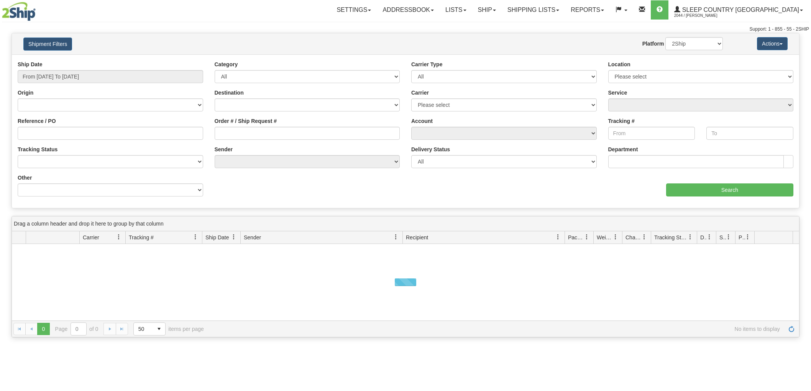  What do you see at coordinates (252, 238) in the screenshot?
I see `span: Sender` at bounding box center [252, 238].